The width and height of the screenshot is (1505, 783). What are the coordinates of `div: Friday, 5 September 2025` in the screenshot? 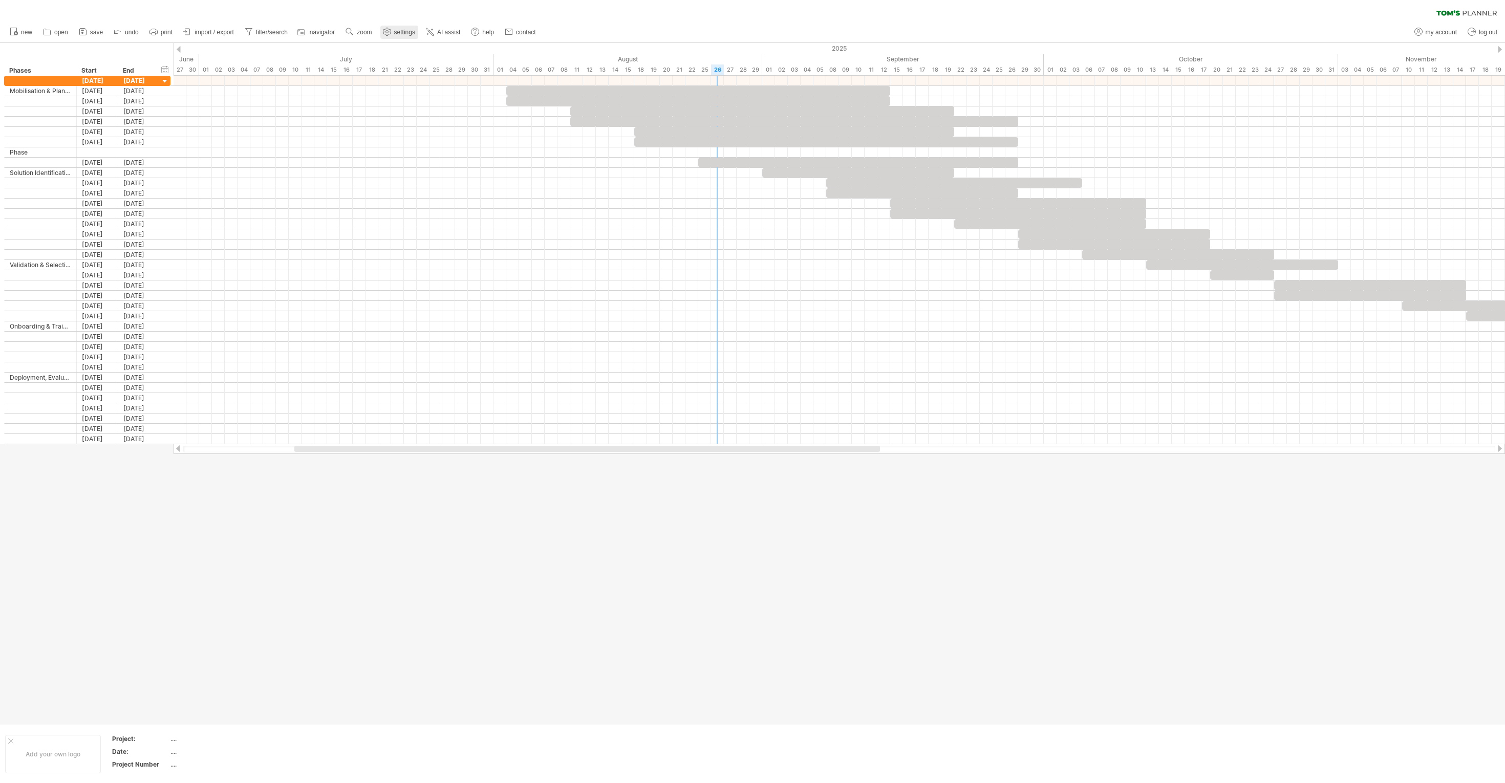 It's located at (820, 70).